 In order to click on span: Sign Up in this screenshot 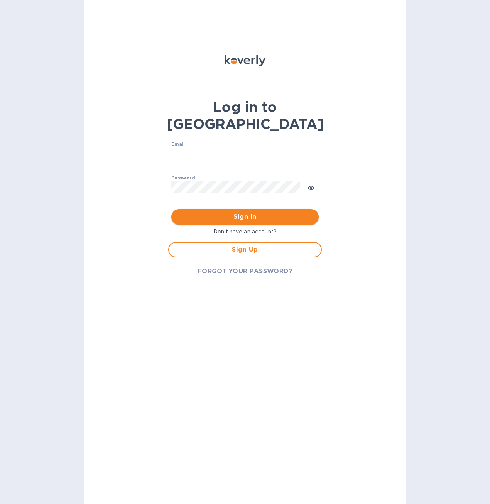, I will do `click(245, 250)`.